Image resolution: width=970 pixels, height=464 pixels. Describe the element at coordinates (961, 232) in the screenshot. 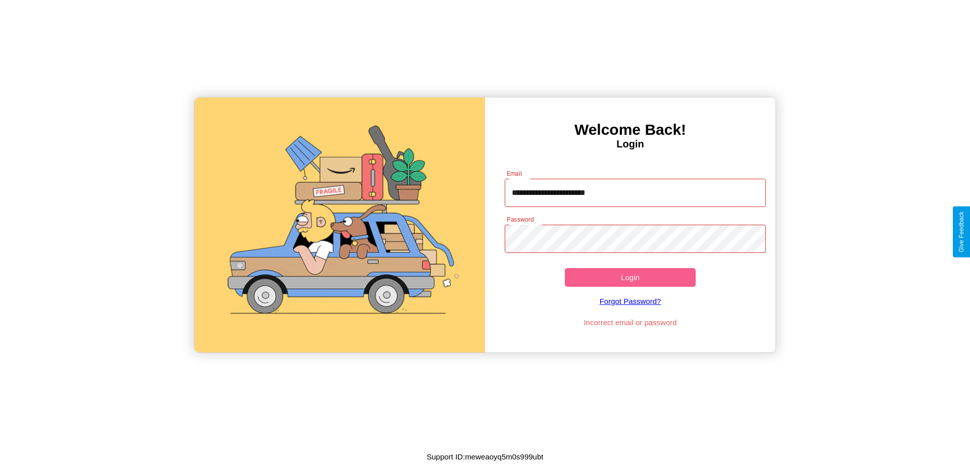

I see `div: Give Feedback` at that location.